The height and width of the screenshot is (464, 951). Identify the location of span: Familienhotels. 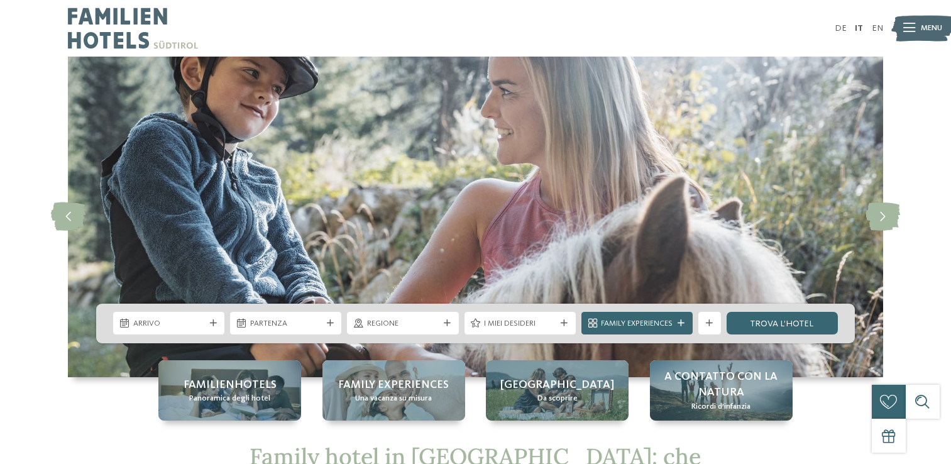
(230, 385).